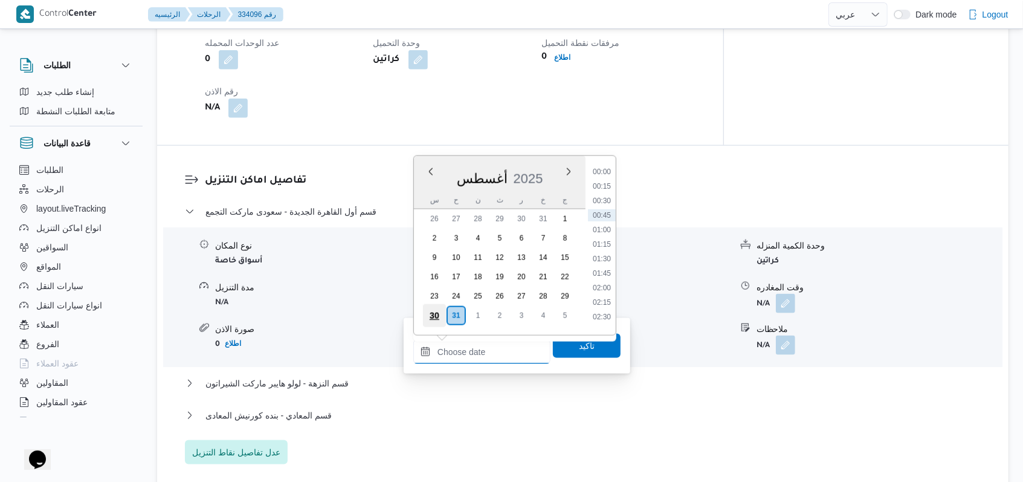  I want to click on div: day-20, so click(522, 277).